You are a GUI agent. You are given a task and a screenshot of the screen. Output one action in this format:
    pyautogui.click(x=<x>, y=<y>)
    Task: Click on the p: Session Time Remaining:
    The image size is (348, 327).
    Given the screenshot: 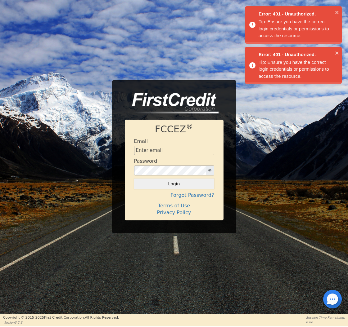 What is the action you would take?
    pyautogui.click(x=325, y=318)
    